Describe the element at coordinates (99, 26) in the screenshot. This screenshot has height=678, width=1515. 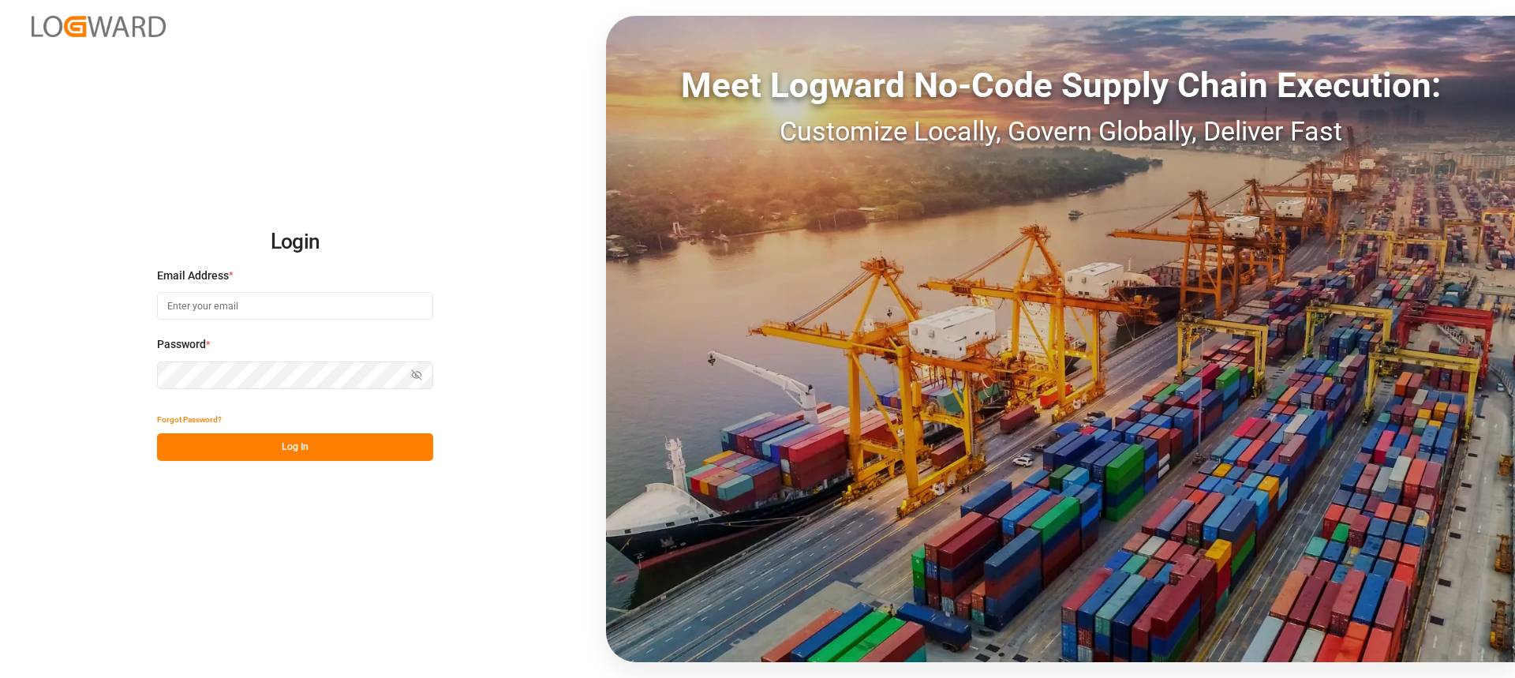
I see `img: Logward_new_orange.png` at that location.